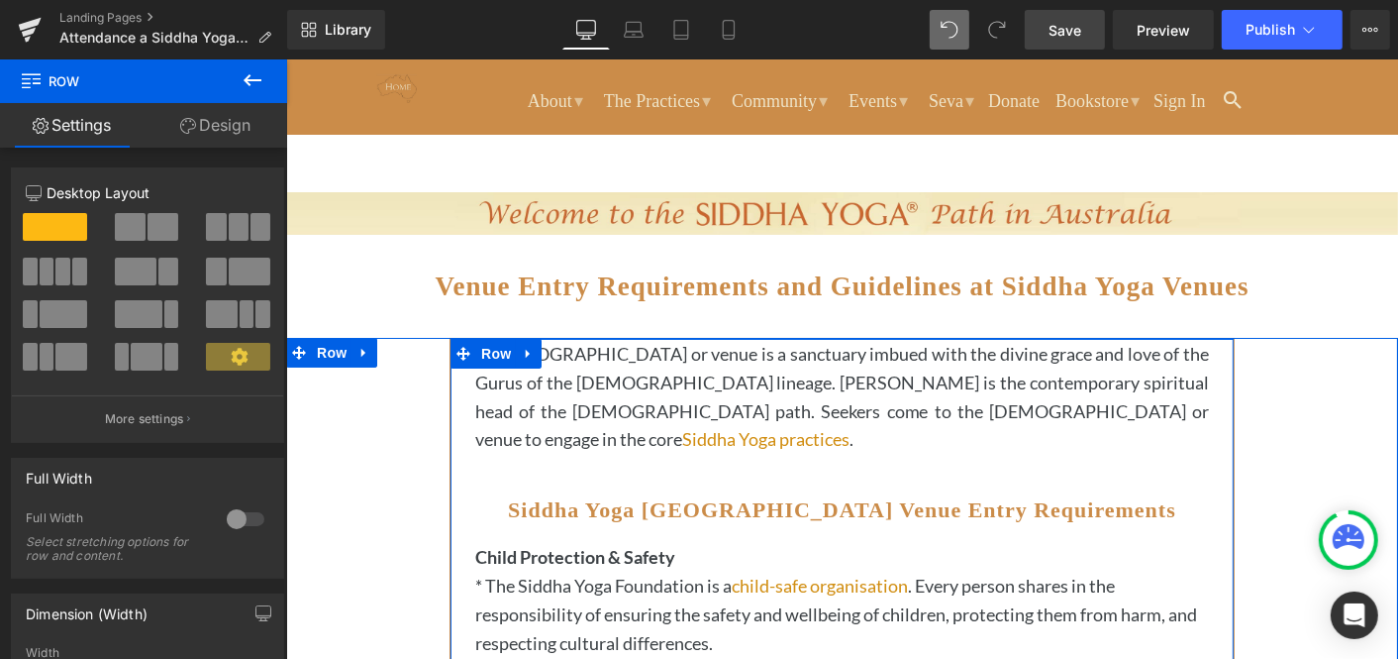  Describe the element at coordinates (86, 608) in the screenshot. I see `div: Dimension (Width)` at that location.